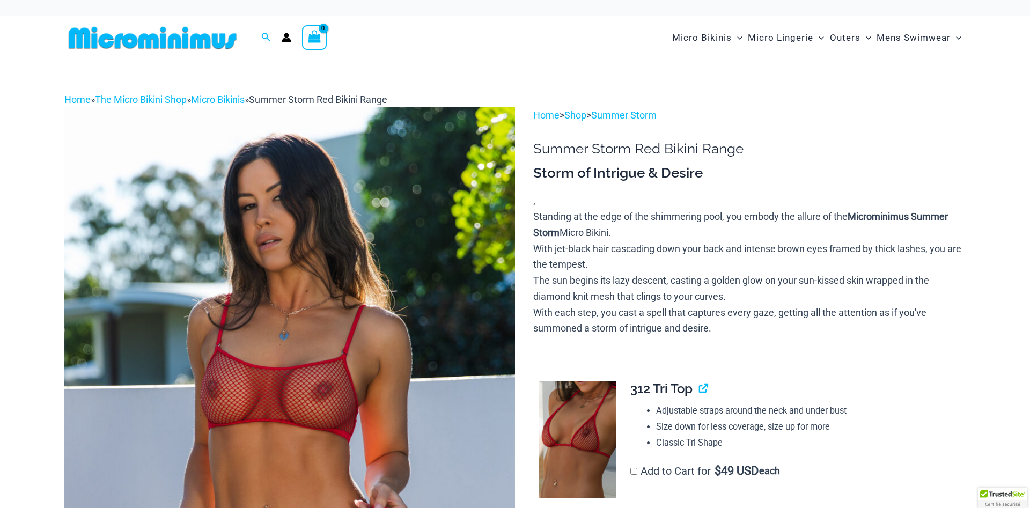 Image resolution: width=1030 pixels, height=508 pixels. Describe the element at coordinates (318, 99) in the screenshot. I see `span: Summer Storm Red Bikini Range` at that location.